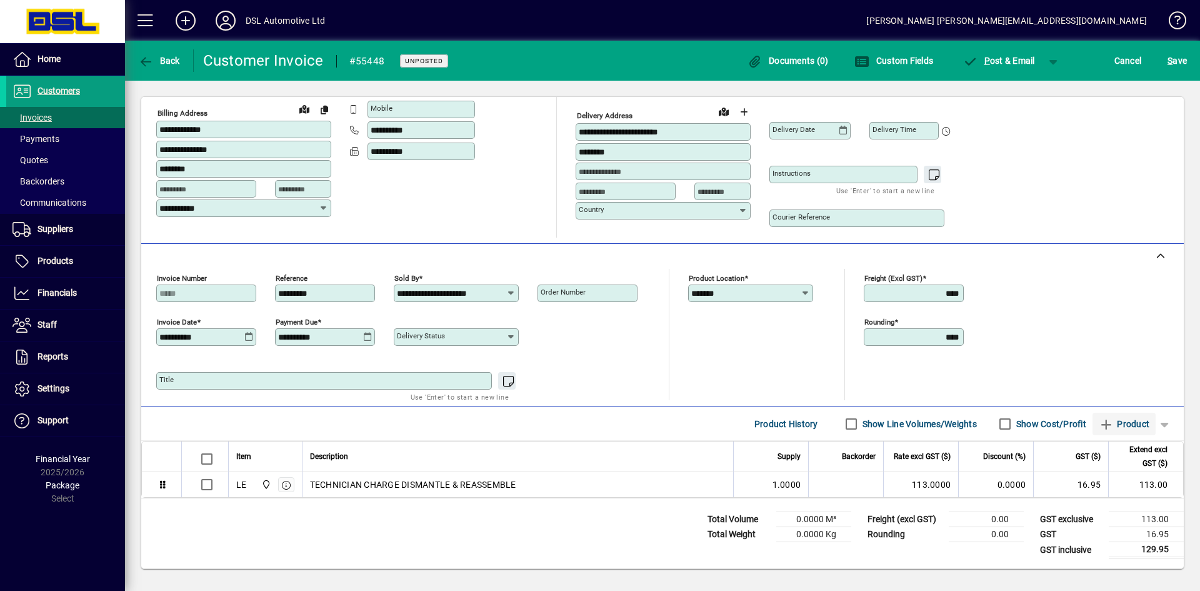  I want to click on app-page-header-button: Back, so click(159, 61).